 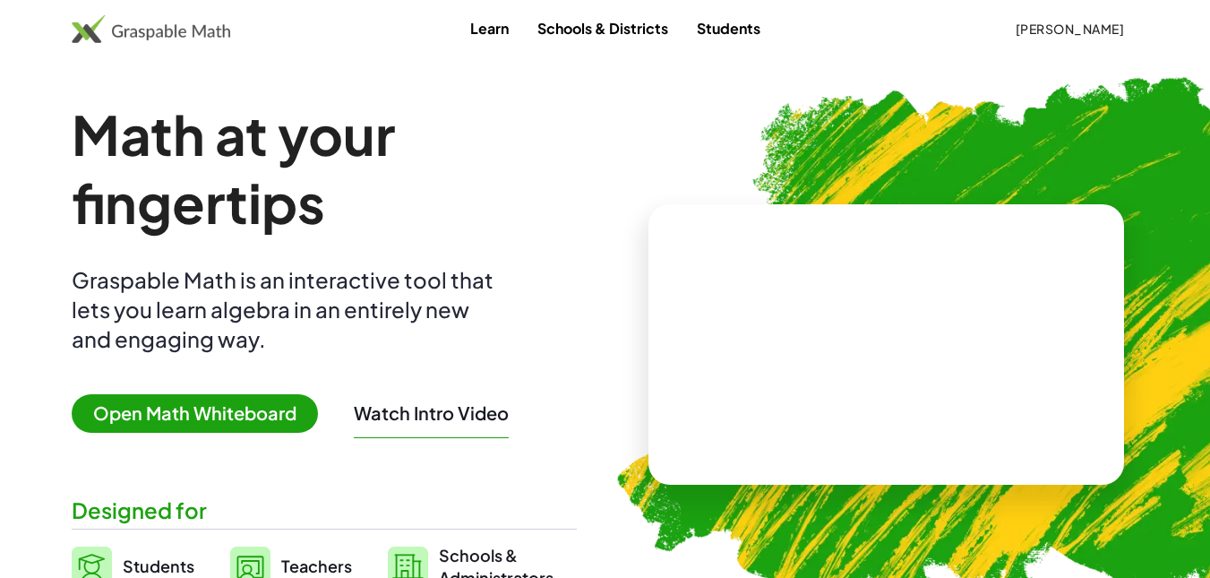 What do you see at coordinates (886, 344) in the screenshot?
I see `video: What is this? This is dynamic math notation. Dynamic math notation plays a central role in how Gr...` at bounding box center [886, 344].